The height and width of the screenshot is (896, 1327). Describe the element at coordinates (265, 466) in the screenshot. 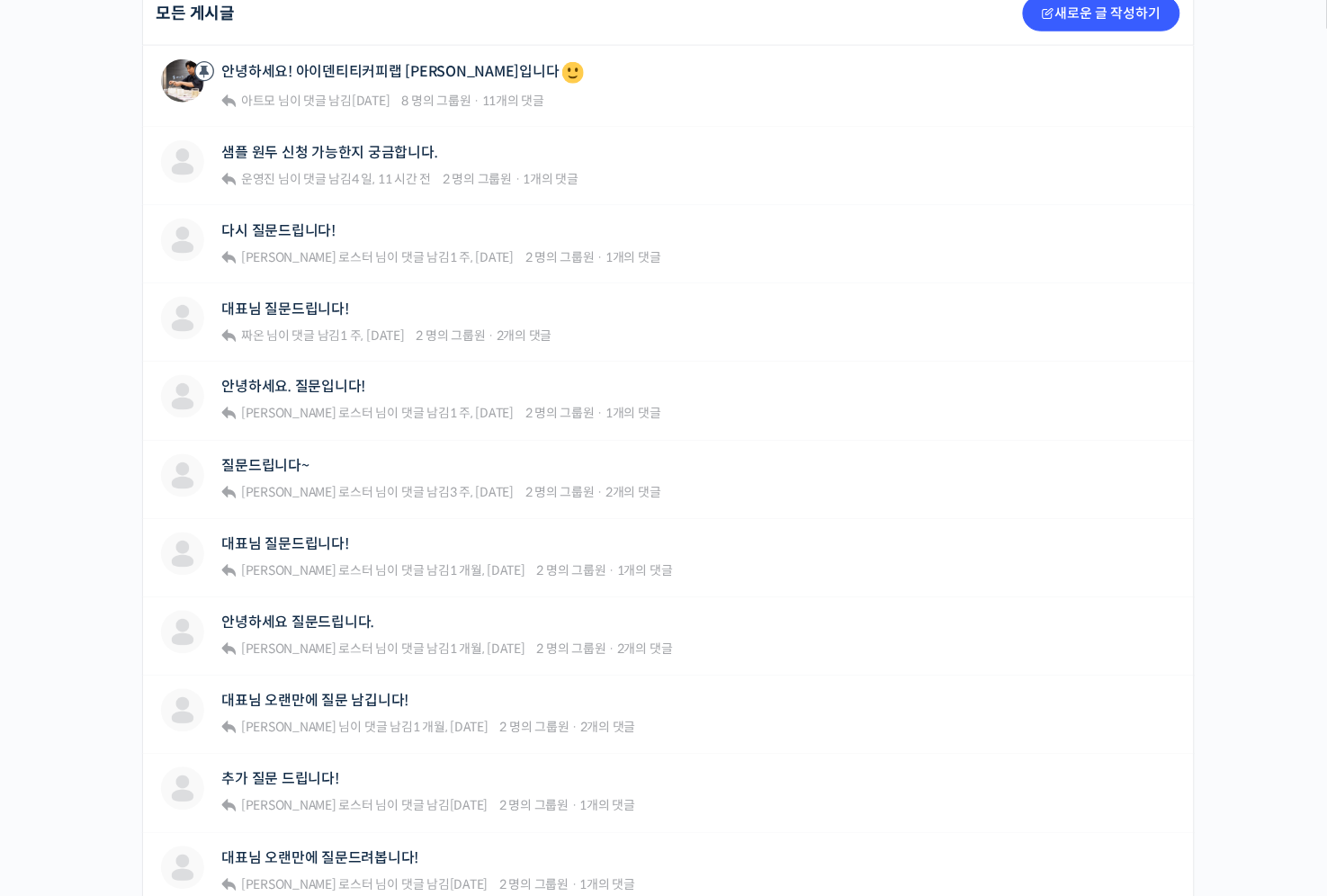

I see `a: 질문드립니다~` at that location.